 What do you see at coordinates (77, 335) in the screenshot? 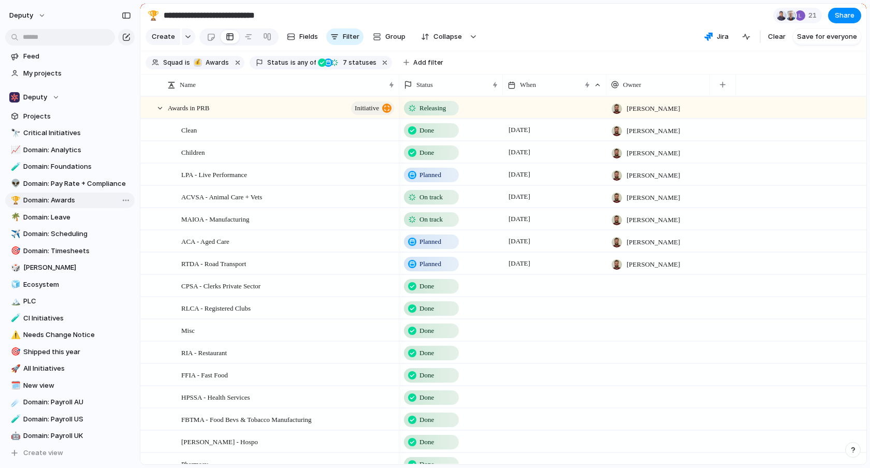
I see `span: Needs Change Notice` at bounding box center [77, 335].